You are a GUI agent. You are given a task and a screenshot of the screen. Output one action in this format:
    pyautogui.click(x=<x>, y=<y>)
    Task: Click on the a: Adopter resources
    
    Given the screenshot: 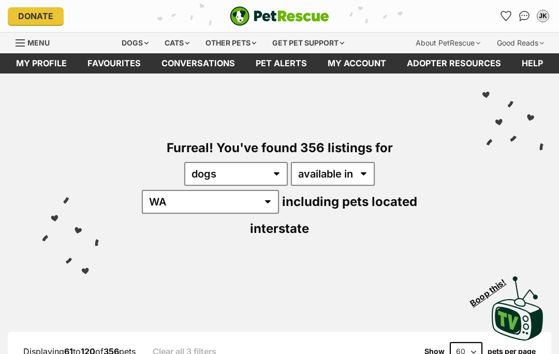 What is the action you would take?
    pyautogui.click(x=454, y=63)
    